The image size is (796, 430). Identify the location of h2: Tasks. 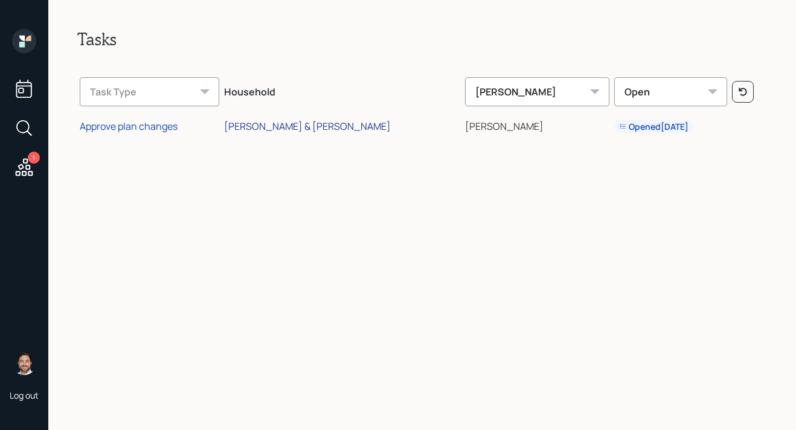
(422, 39).